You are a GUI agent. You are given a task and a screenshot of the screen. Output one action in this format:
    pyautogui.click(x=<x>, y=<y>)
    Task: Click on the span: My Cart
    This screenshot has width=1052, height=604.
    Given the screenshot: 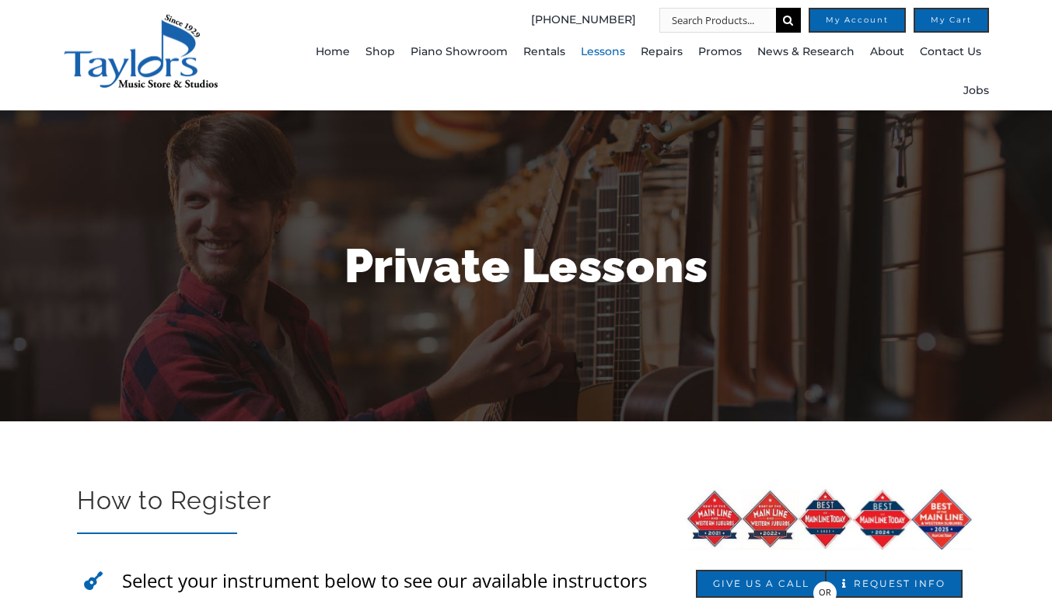 What is the action you would take?
    pyautogui.click(x=951, y=20)
    